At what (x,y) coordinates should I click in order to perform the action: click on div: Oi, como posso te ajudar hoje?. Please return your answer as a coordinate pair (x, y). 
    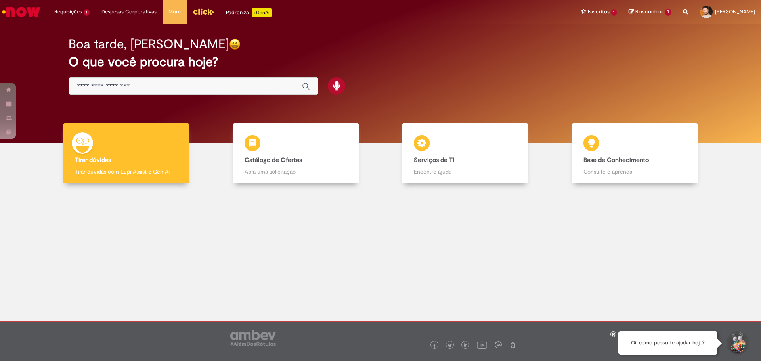
    Looking at the image, I should click on (667, 343).